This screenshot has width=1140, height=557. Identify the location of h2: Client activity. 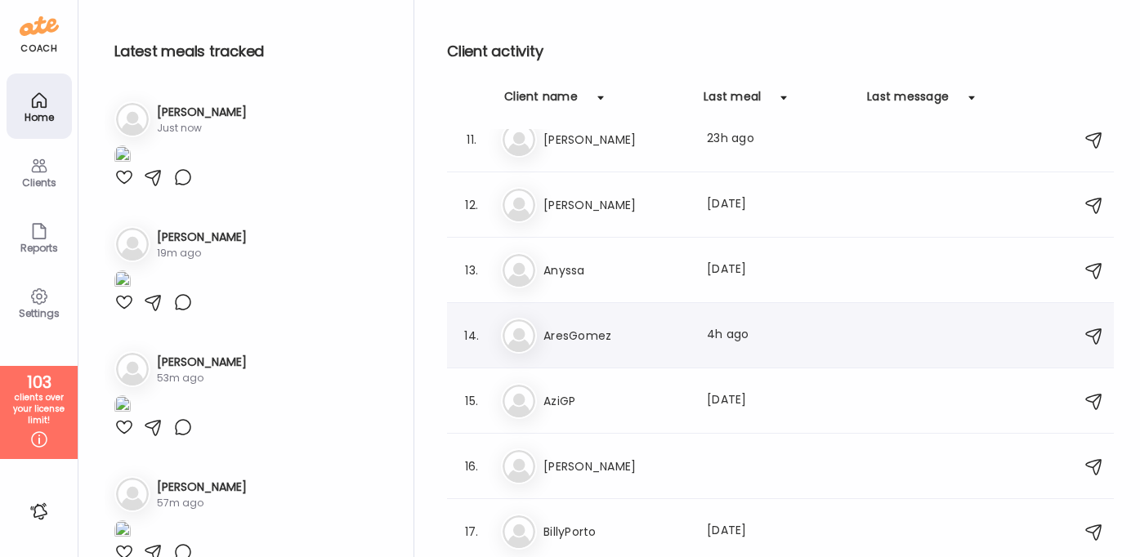
(780, 51).